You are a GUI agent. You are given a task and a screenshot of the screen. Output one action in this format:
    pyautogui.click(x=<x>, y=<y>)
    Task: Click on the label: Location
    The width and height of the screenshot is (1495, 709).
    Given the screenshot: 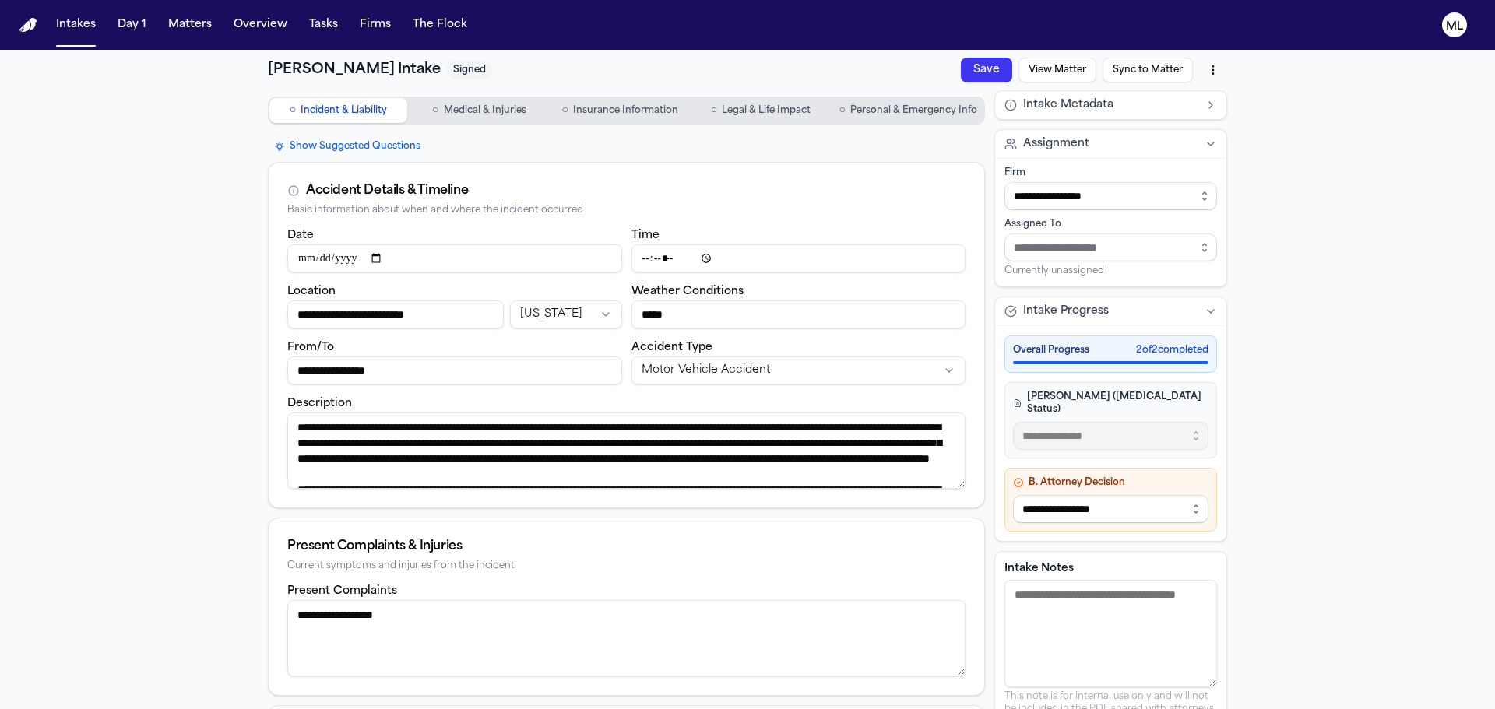 What is the action you would take?
    pyautogui.click(x=311, y=291)
    